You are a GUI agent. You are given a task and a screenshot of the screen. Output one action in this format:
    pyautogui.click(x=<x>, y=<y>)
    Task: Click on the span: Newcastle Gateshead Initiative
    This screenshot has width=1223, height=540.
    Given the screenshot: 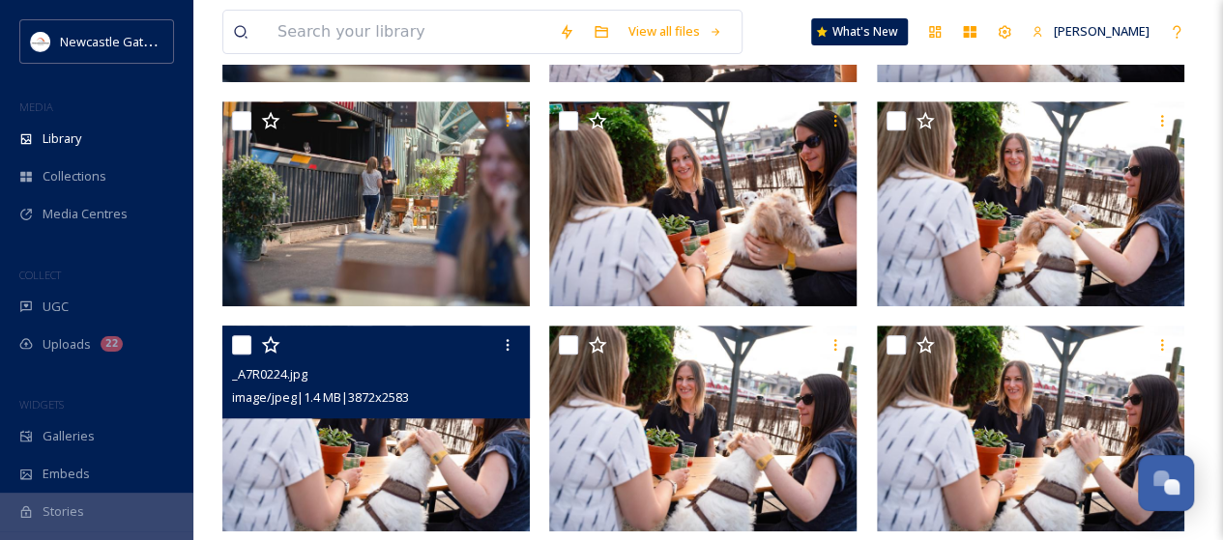 What is the action you would take?
    pyautogui.click(x=149, y=41)
    